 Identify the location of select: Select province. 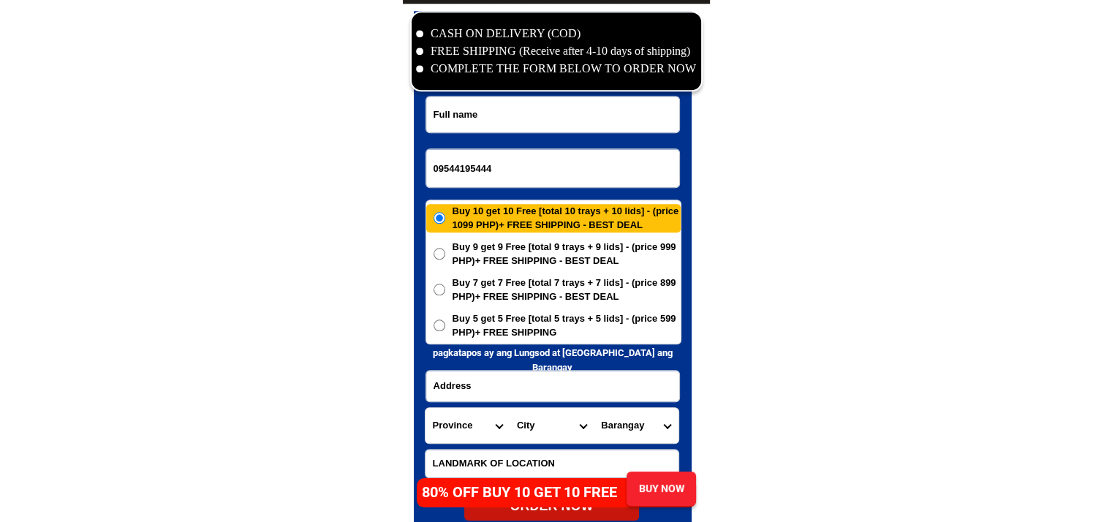
(467, 425).